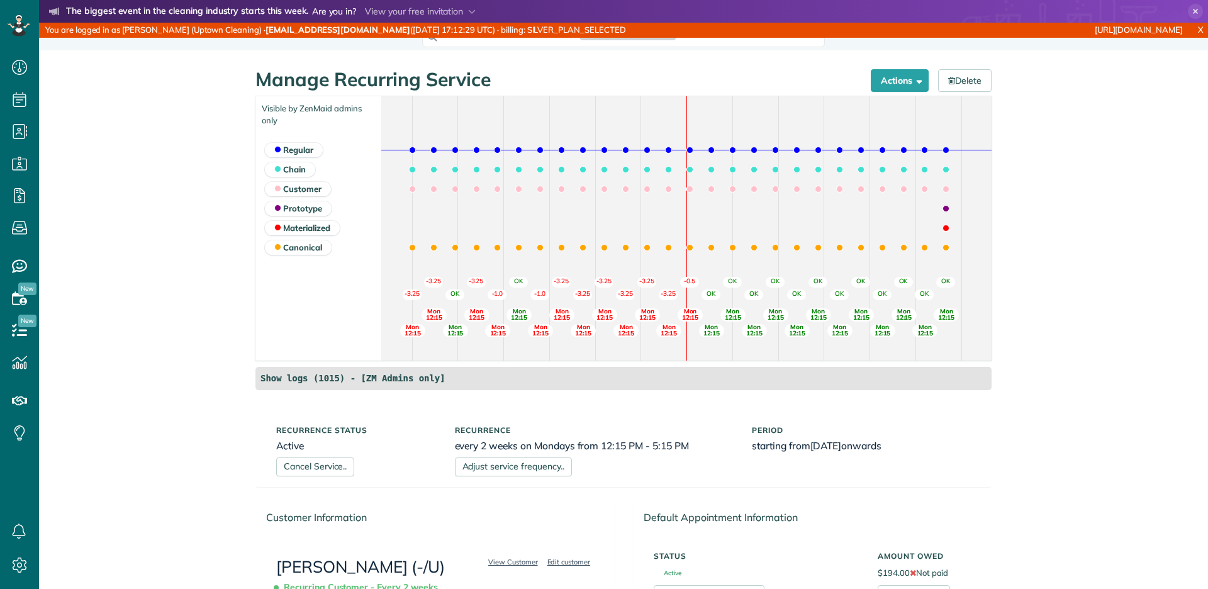 The width and height of the screenshot is (1208, 589). I want to click on span: Active, so click(667, 573).